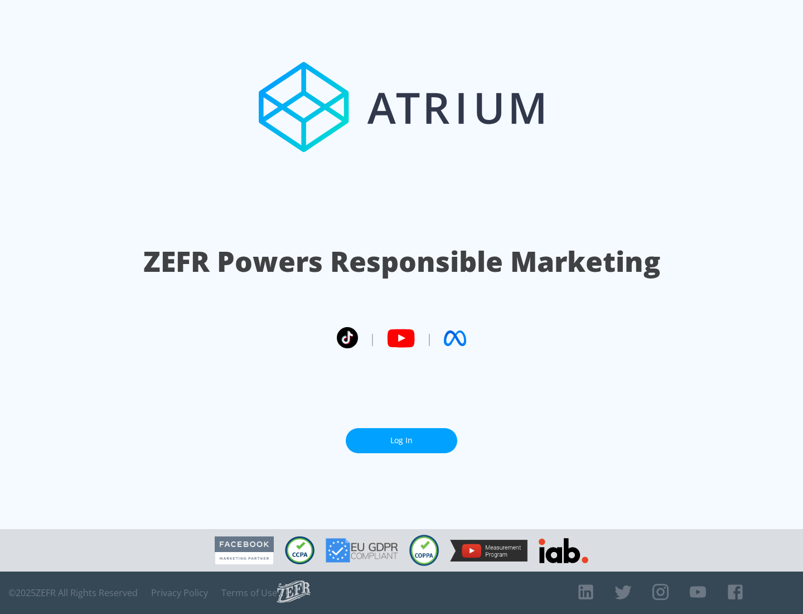 The height and width of the screenshot is (614, 803). Describe the element at coordinates (180, 593) in the screenshot. I see `a: Privacy Policy` at that location.